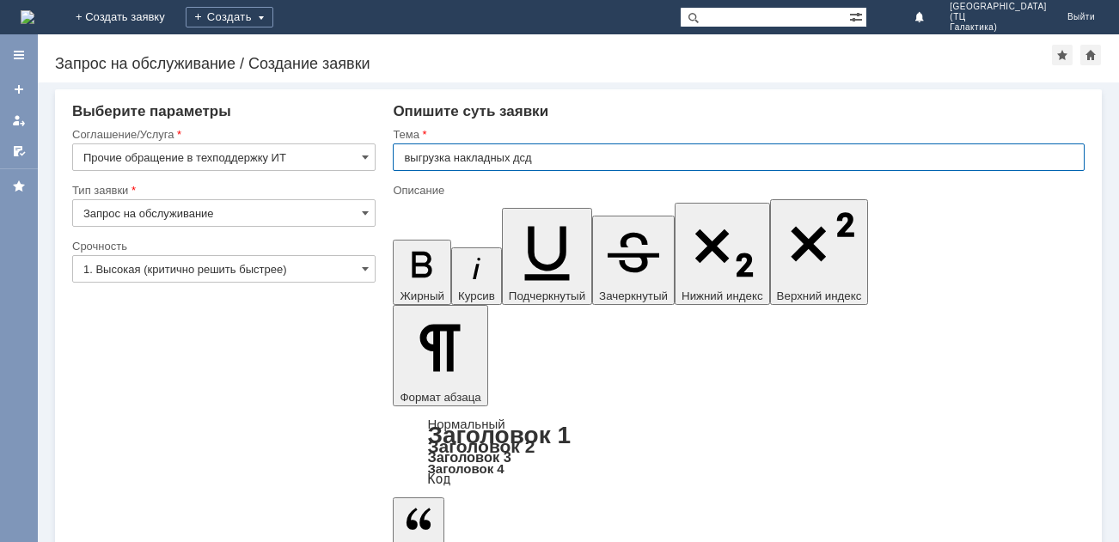 Image resolution: width=1119 pixels, height=542 pixels. Describe the element at coordinates (470, 111) in the screenshot. I see `span: Опишите суть заявки` at that location.